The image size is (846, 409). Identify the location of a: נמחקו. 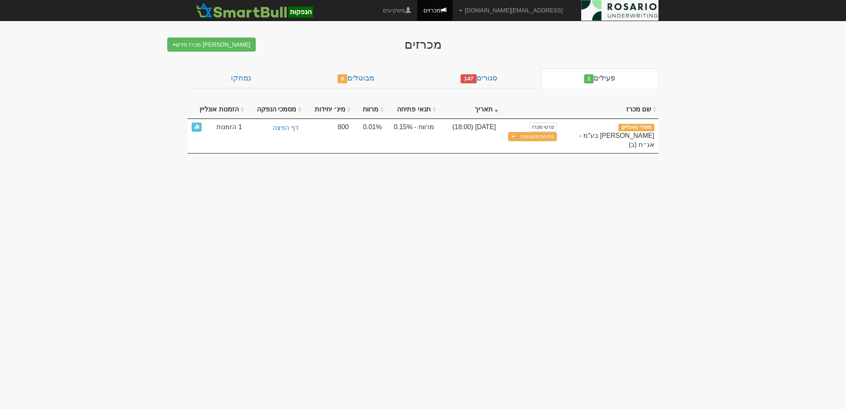
(241, 78).